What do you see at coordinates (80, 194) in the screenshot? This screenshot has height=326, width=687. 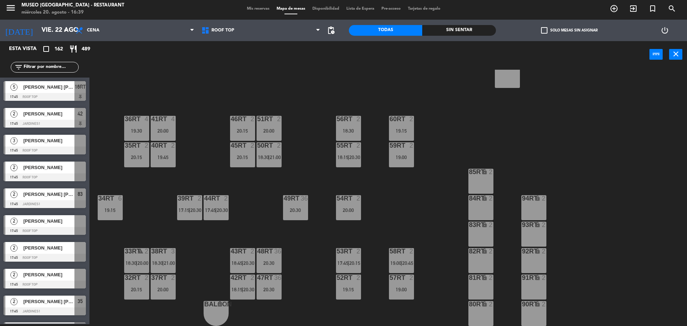 I see `span: 83` at bounding box center [80, 194].